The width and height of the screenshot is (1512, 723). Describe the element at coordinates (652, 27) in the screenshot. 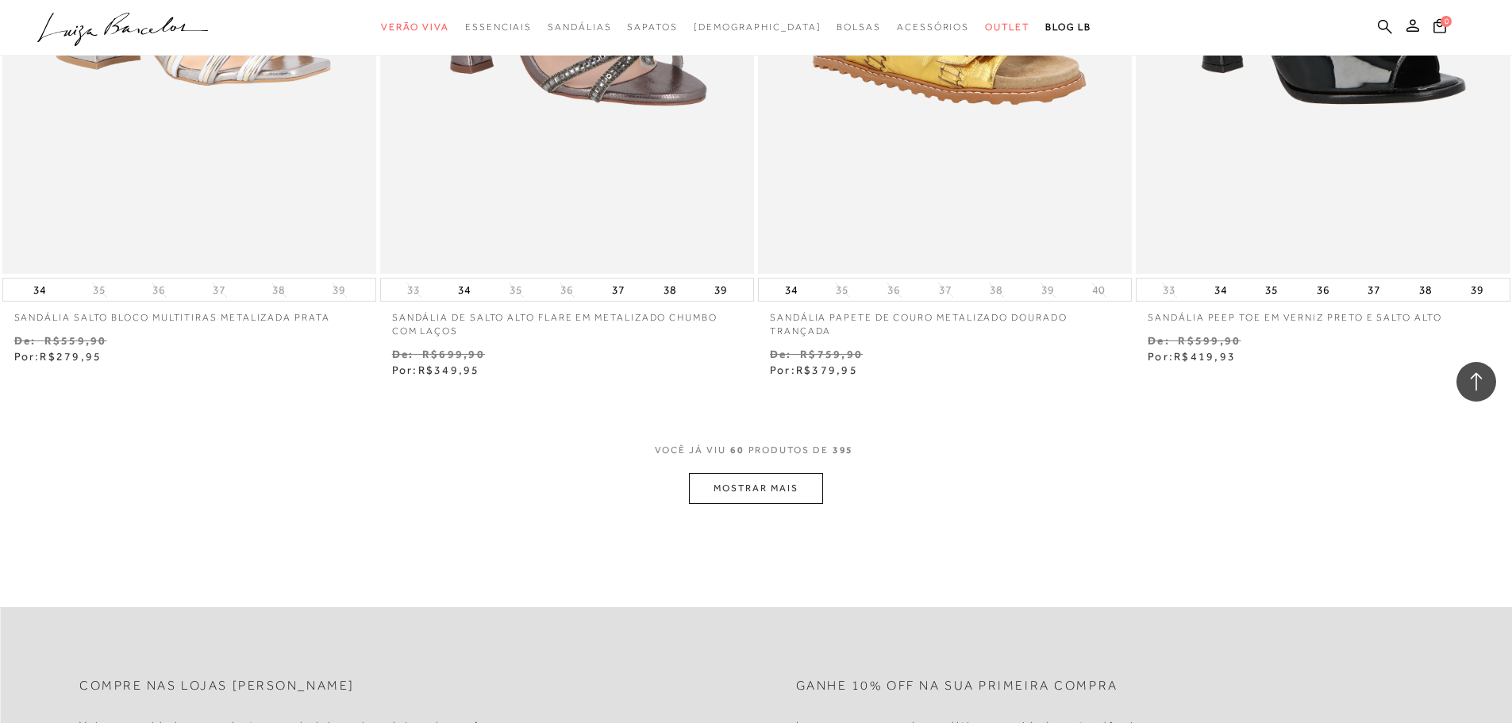

I see `span: Sapatos` at that location.